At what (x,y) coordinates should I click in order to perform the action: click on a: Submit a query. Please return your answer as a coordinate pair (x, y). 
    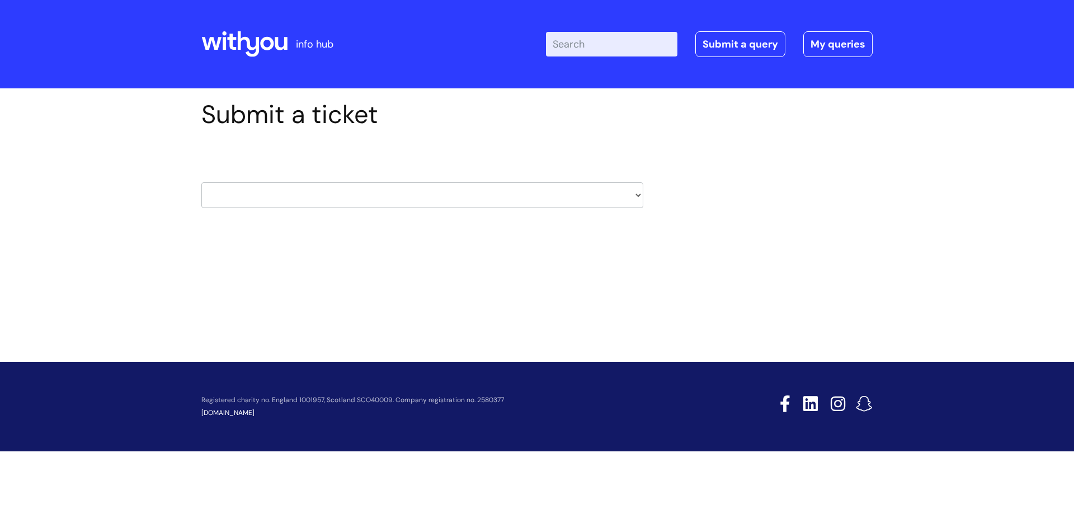
    Looking at the image, I should click on (740, 44).